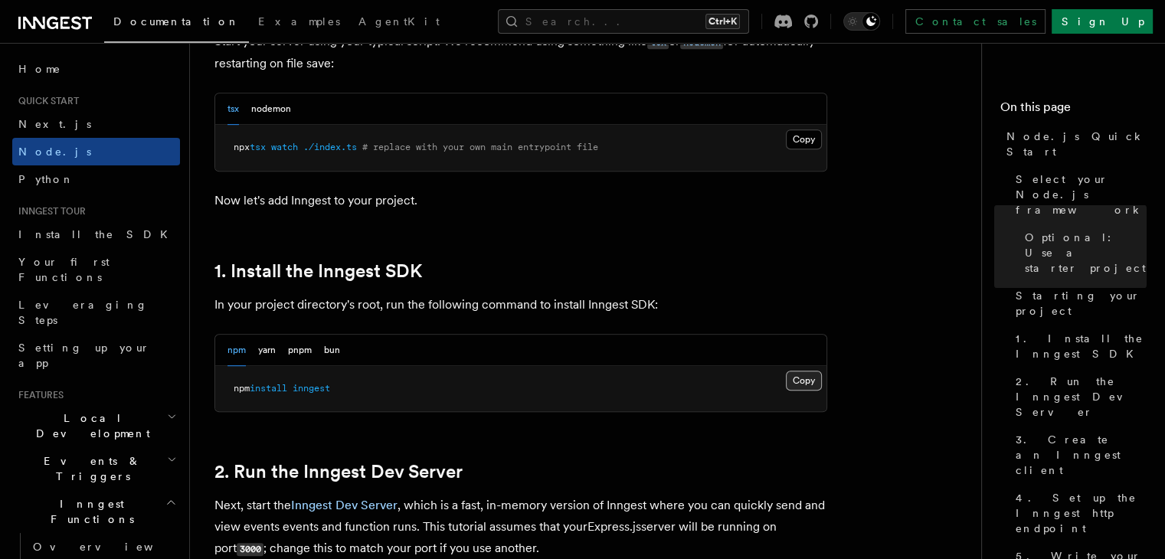 The image size is (1165, 559). Describe the element at coordinates (722, 21) in the screenshot. I see `kbd: Ctrl+K` at that location.